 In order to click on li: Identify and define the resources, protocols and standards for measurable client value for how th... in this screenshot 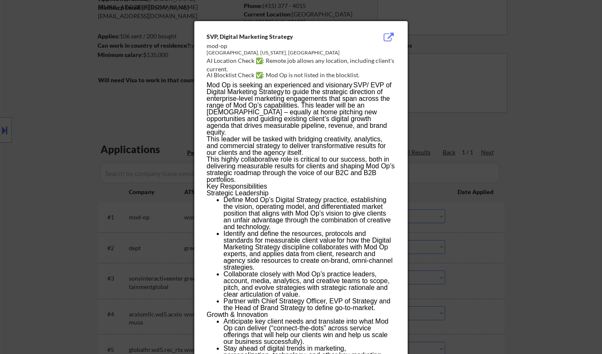, I will do `click(309, 251)`.